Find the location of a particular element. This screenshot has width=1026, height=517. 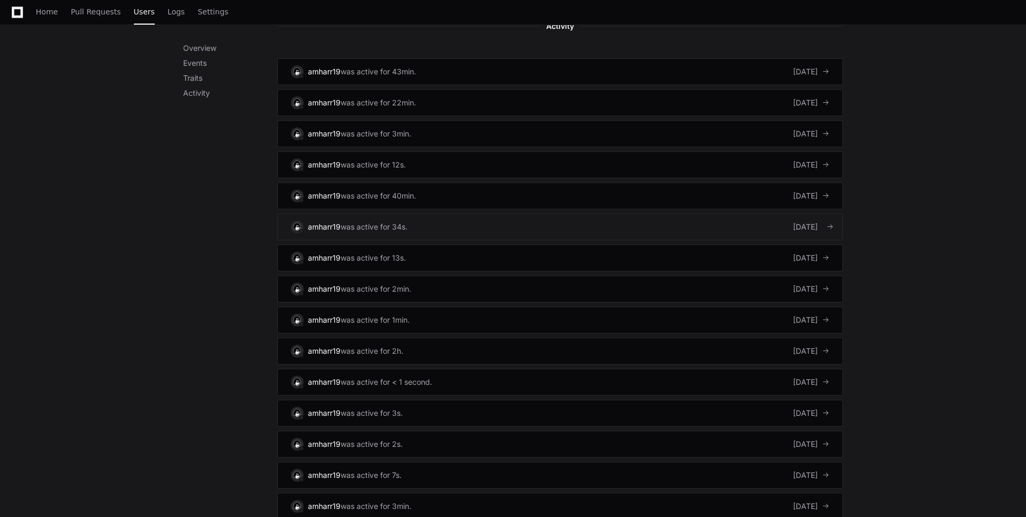

div: was active for 43min. is located at coordinates (378, 72).